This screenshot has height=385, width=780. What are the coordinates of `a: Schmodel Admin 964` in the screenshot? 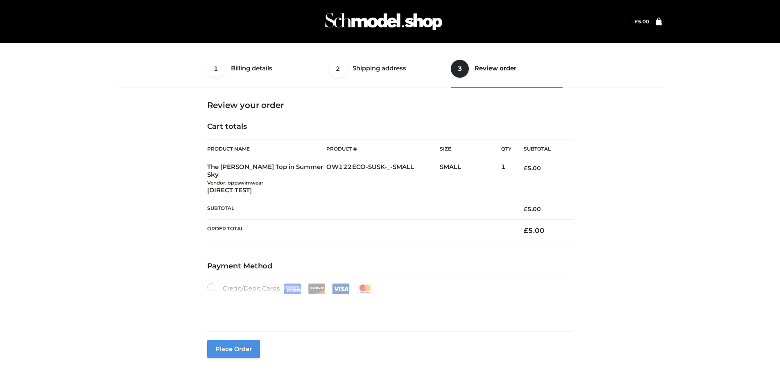 It's located at (384, 21).